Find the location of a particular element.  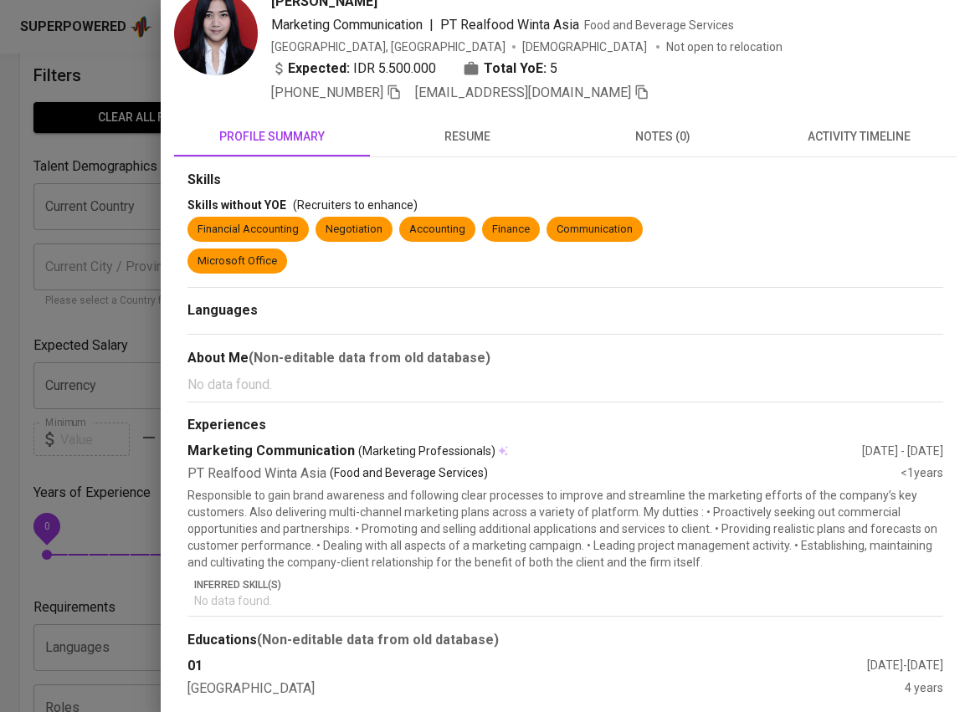

div: IDR 5.500.000 is located at coordinates (353, 69).